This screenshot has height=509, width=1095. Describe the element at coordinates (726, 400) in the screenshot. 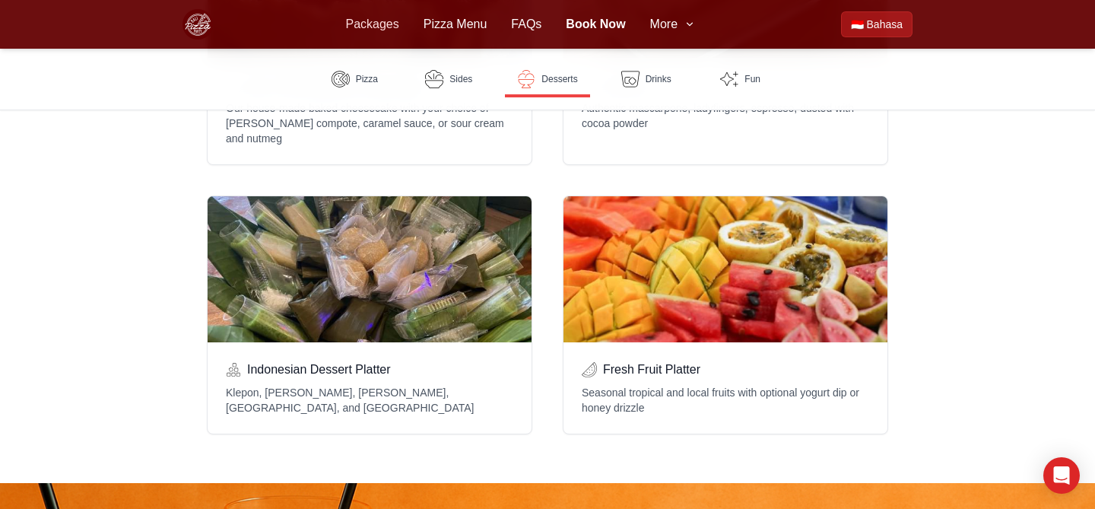

I see `p: Seasonal tropical and local fruits with optional yogurt dip or honey drizzle` at that location.